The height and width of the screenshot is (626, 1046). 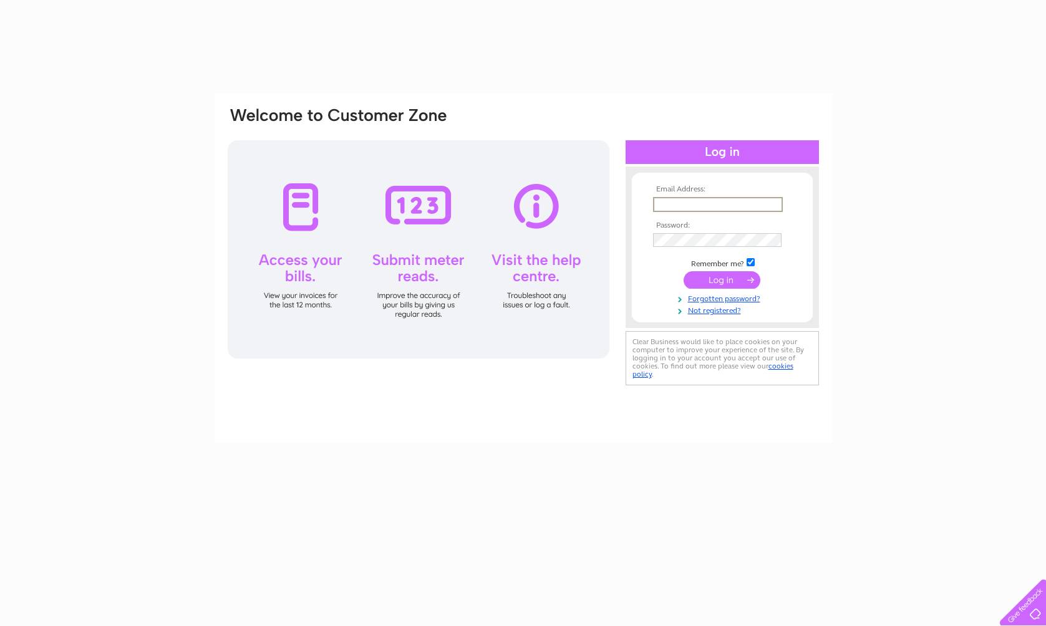 I want to click on div: Clear Business would like to place cookies on your computer to improve your experience of the sit..., so click(x=722, y=358).